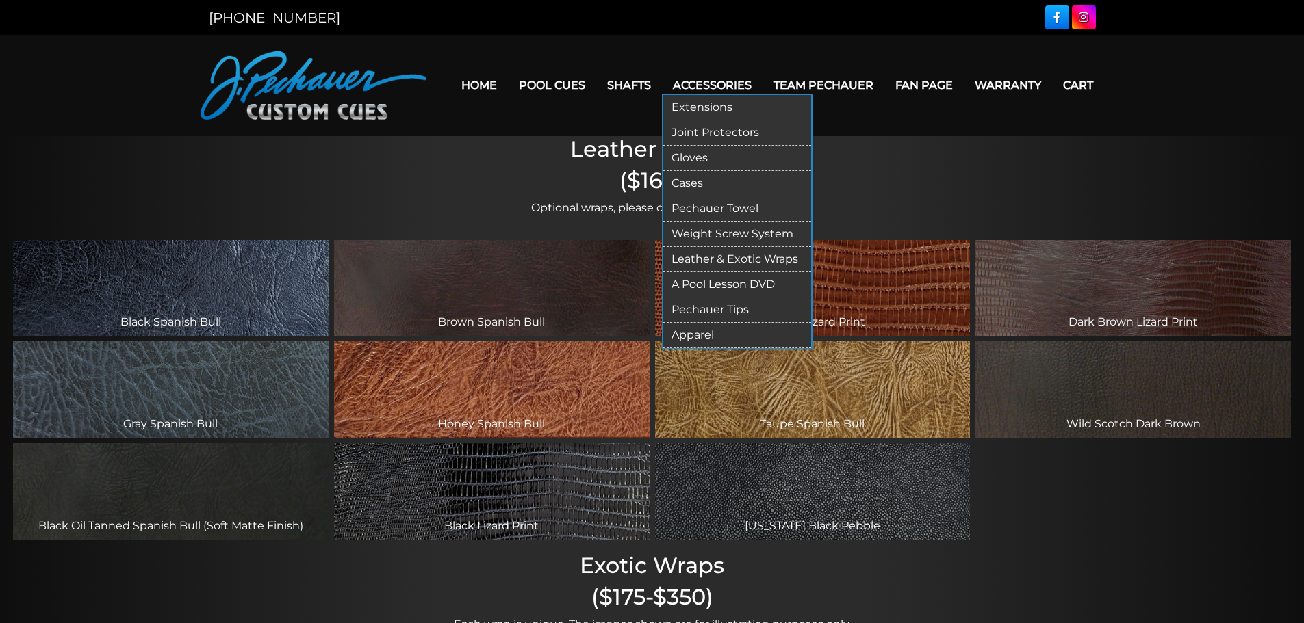 Image resolution: width=1304 pixels, height=623 pixels. Describe the element at coordinates (737, 158) in the screenshot. I see `a: Gloves` at that location.